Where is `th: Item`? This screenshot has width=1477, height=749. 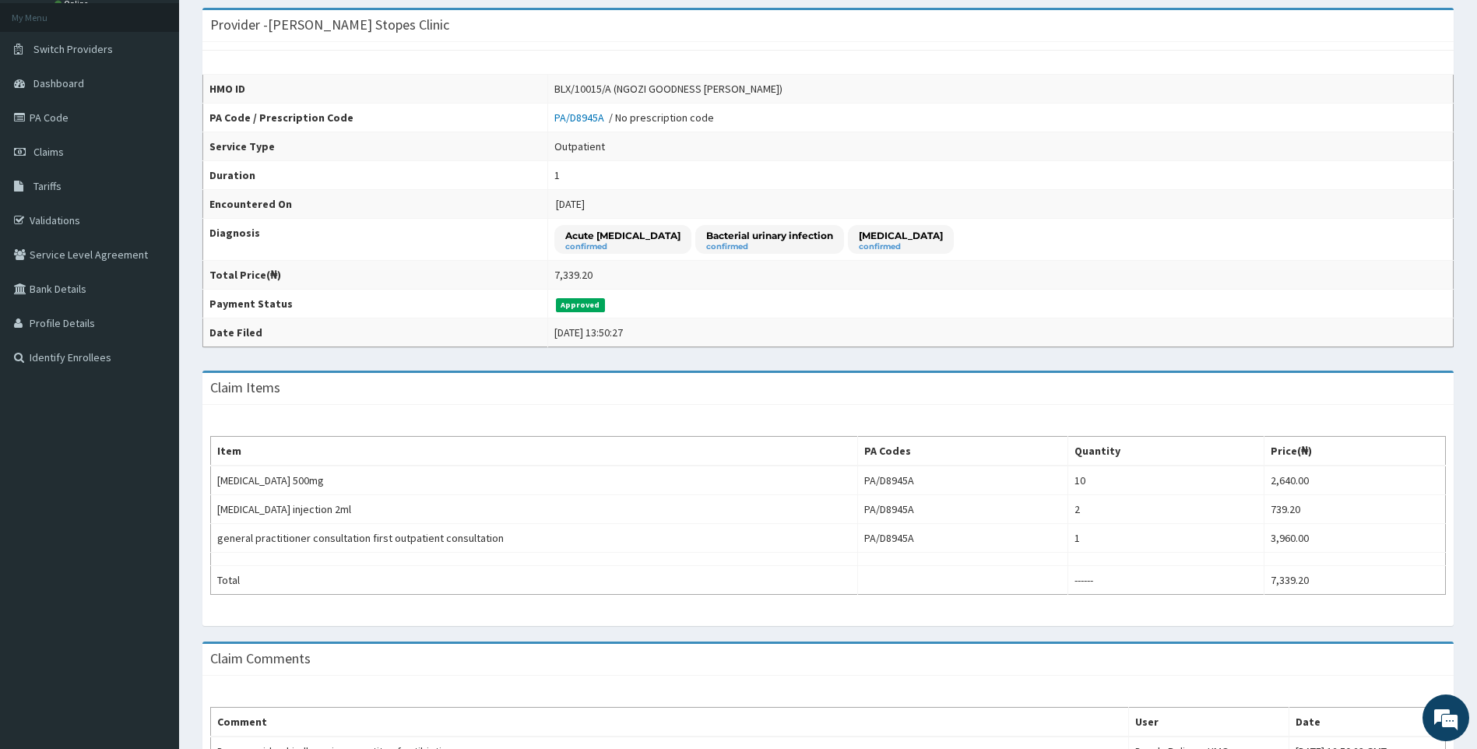 th: Item is located at coordinates (534, 452).